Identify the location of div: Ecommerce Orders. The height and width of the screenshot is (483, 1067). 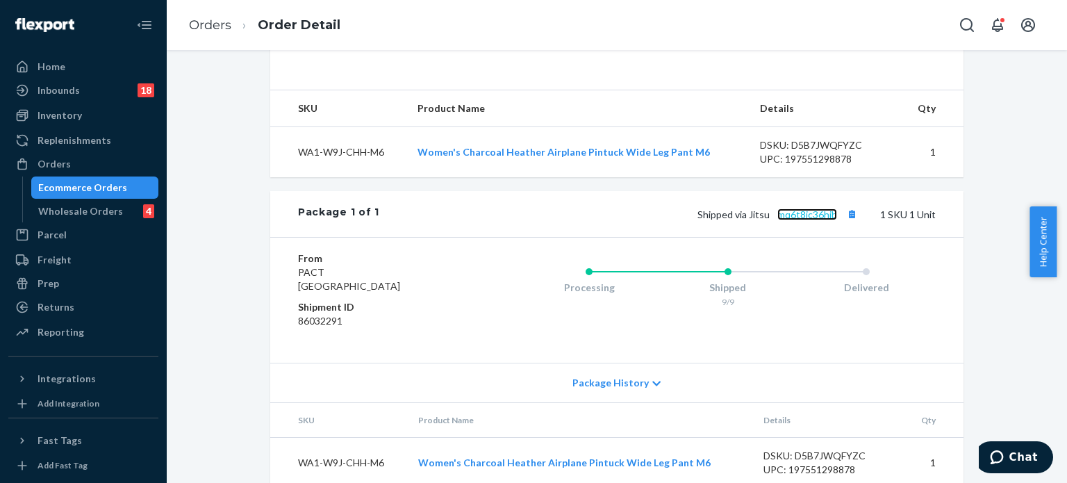
(83, 187).